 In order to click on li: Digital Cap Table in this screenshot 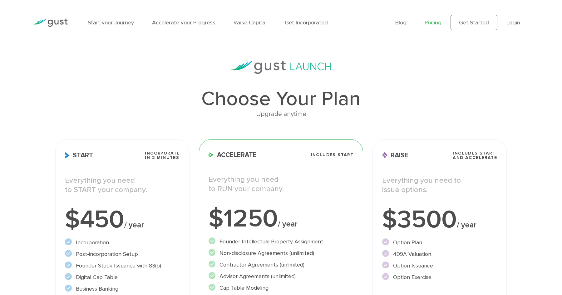, I will do `click(122, 277)`.